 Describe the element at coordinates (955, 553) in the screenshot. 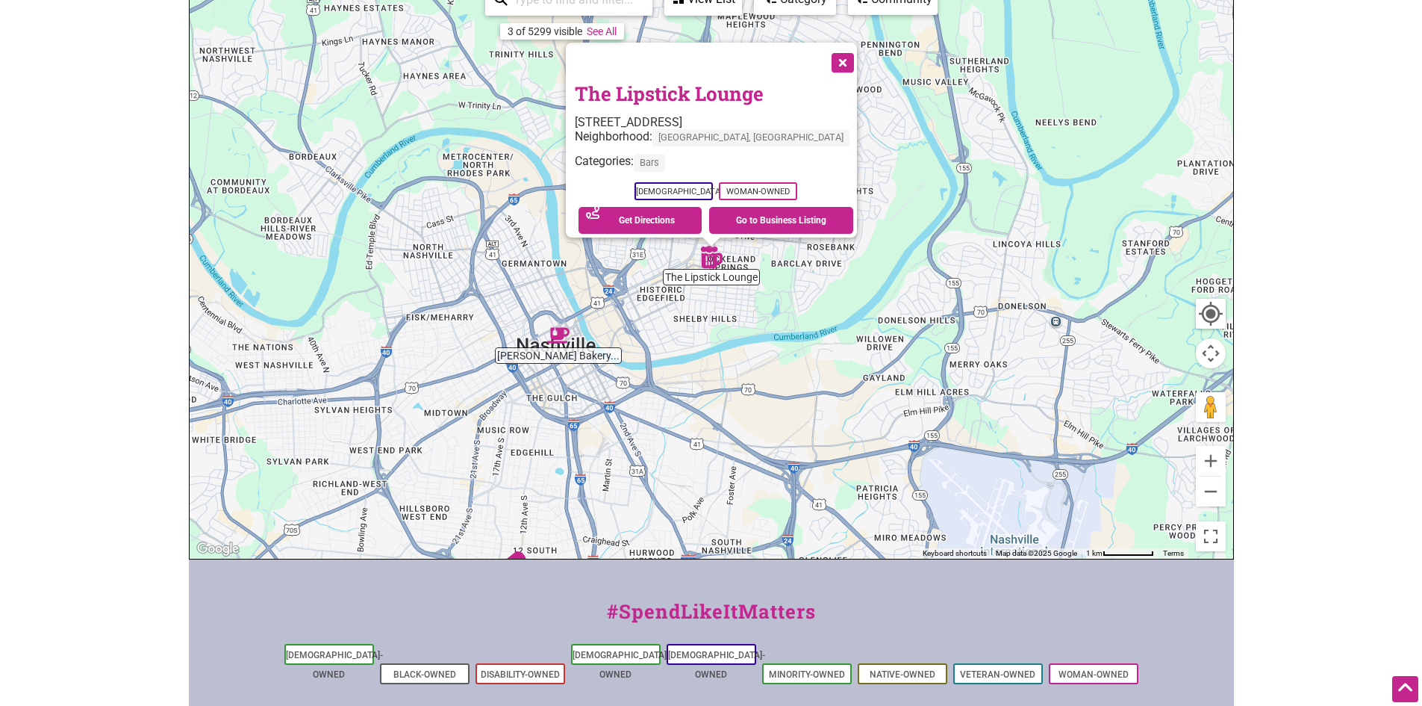

I see `button: Keyboard shortcuts` at that location.